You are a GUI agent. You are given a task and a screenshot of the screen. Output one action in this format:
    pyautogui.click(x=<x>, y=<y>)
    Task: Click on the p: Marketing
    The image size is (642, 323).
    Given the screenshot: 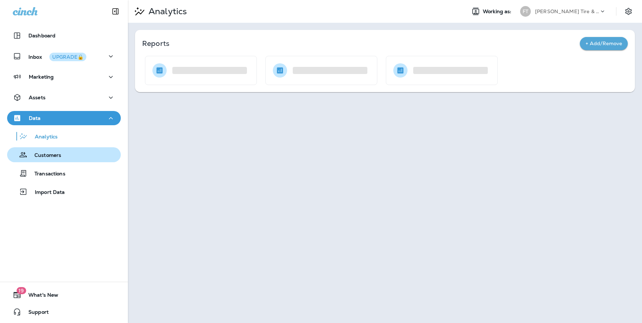 What is the action you would take?
    pyautogui.click(x=41, y=77)
    